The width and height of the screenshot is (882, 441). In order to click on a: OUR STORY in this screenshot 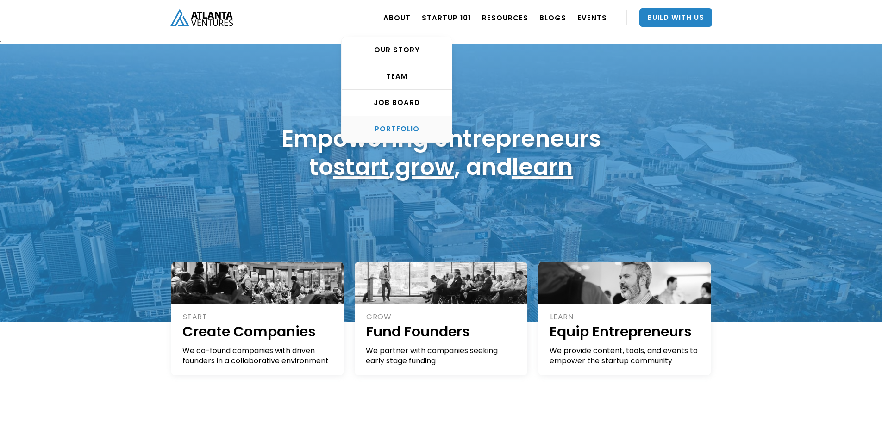, I will do `click(397, 50)`.